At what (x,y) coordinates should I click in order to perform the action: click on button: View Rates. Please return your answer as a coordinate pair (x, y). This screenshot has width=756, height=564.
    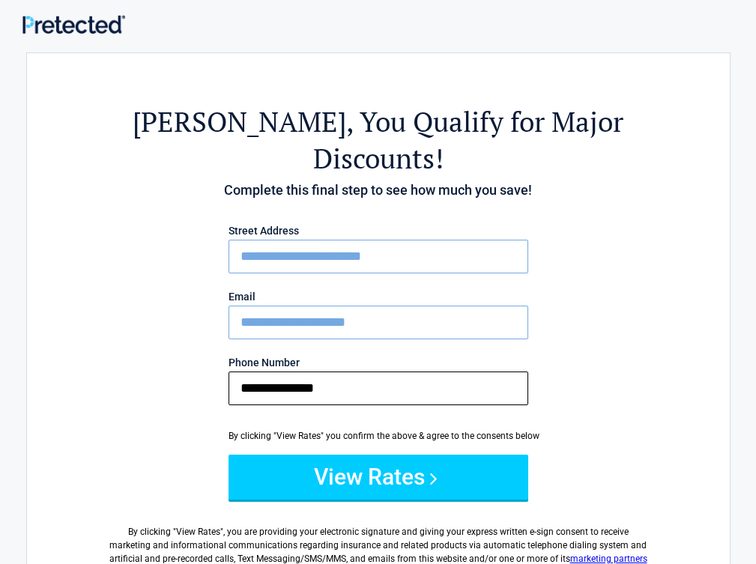
    Looking at the image, I should click on (378, 477).